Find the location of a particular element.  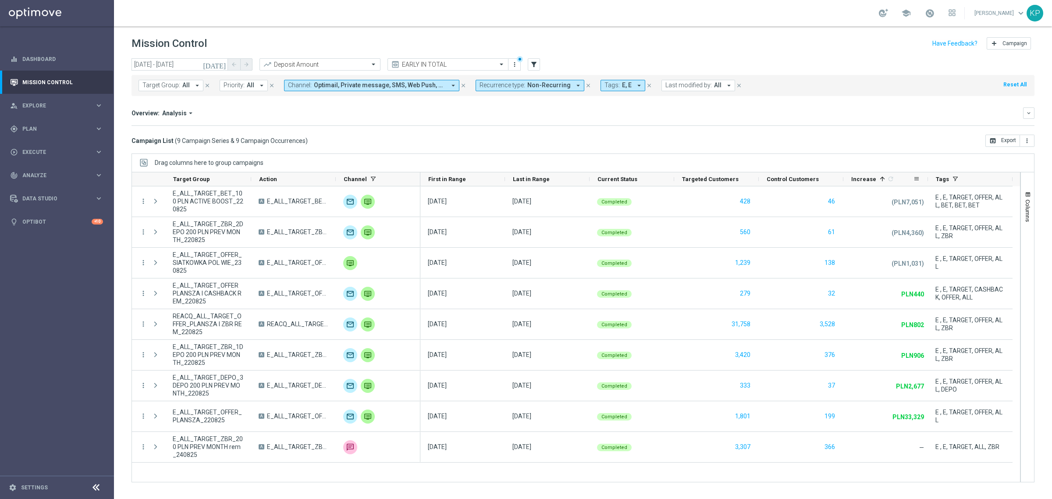

i: preview is located at coordinates (395, 64).